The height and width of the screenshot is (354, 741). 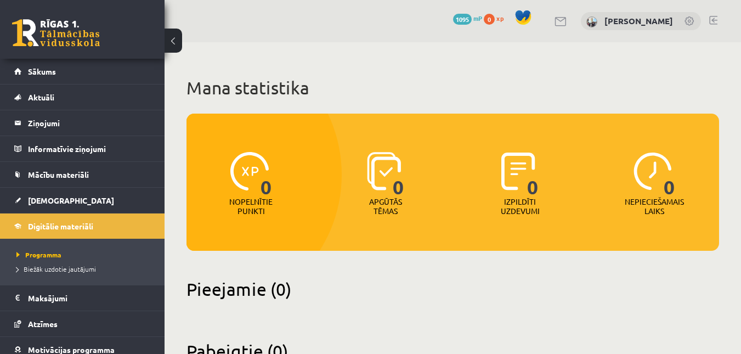 What do you see at coordinates (89, 123) in the screenshot?
I see `legend: Ziņojumi` at bounding box center [89, 123].